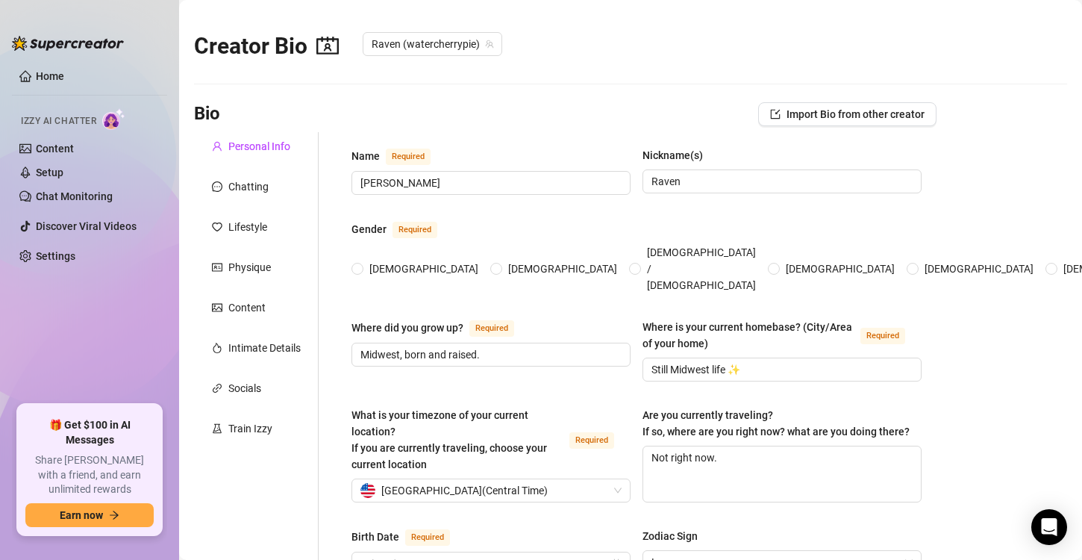 The width and height of the screenshot is (1082, 560). I want to click on label: Gender, so click(402, 229).